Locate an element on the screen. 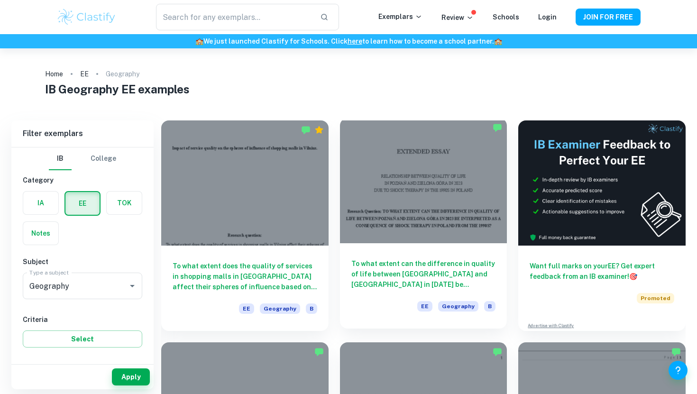  button: Select is located at coordinates (82, 339).